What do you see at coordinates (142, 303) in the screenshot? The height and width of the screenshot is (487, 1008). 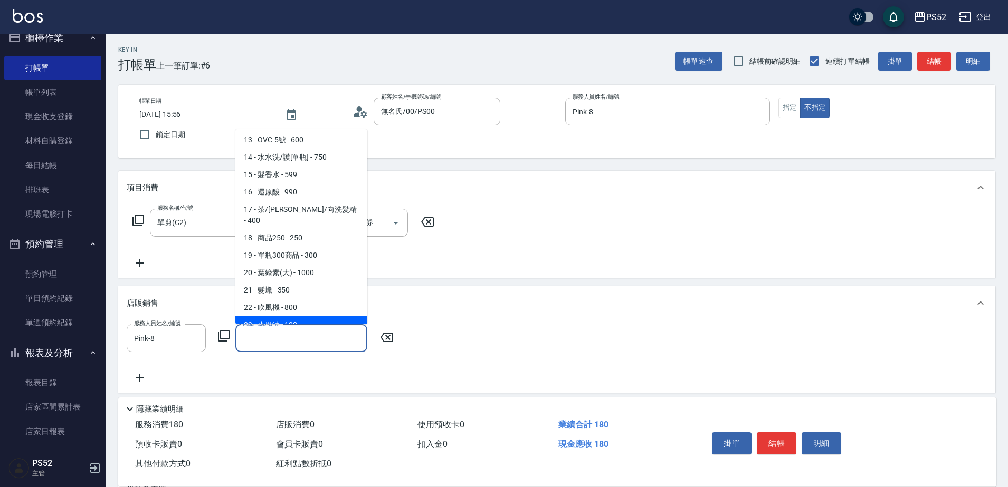 I see `p: 店販銷售` at bounding box center [142, 303].